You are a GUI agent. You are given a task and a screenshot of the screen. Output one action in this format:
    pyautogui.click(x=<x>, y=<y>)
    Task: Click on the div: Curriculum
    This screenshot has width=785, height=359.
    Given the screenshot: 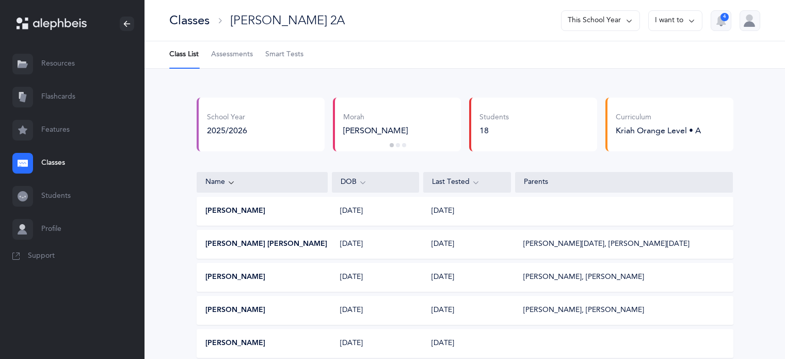 What is the action you would take?
    pyautogui.click(x=658, y=118)
    